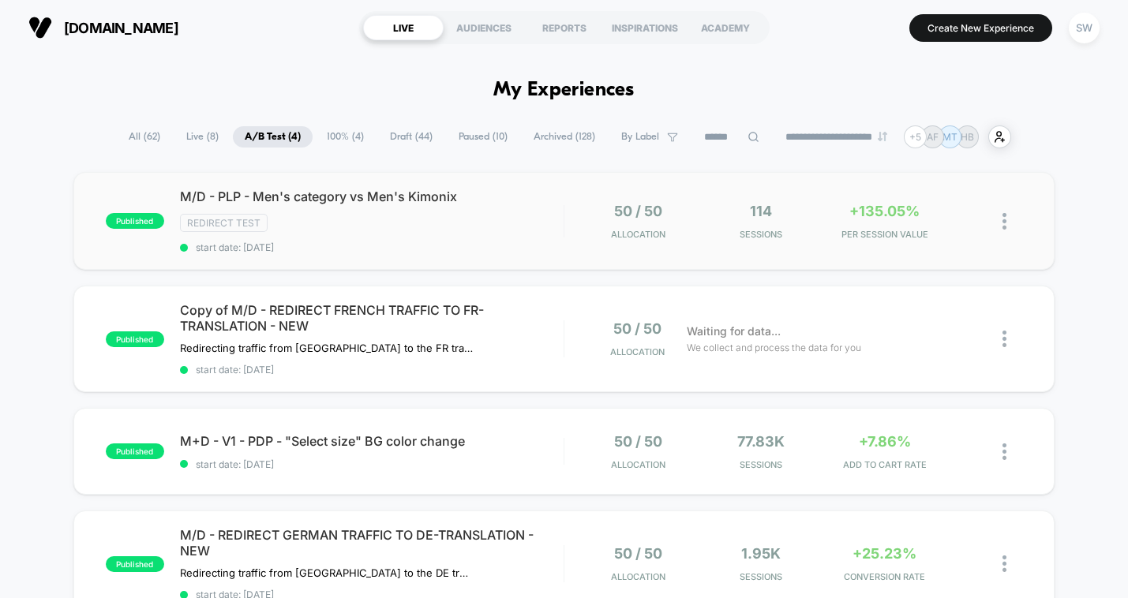 The height and width of the screenshot is (598, 1128). I want to click on span: 77.83k, so click(761, 441).